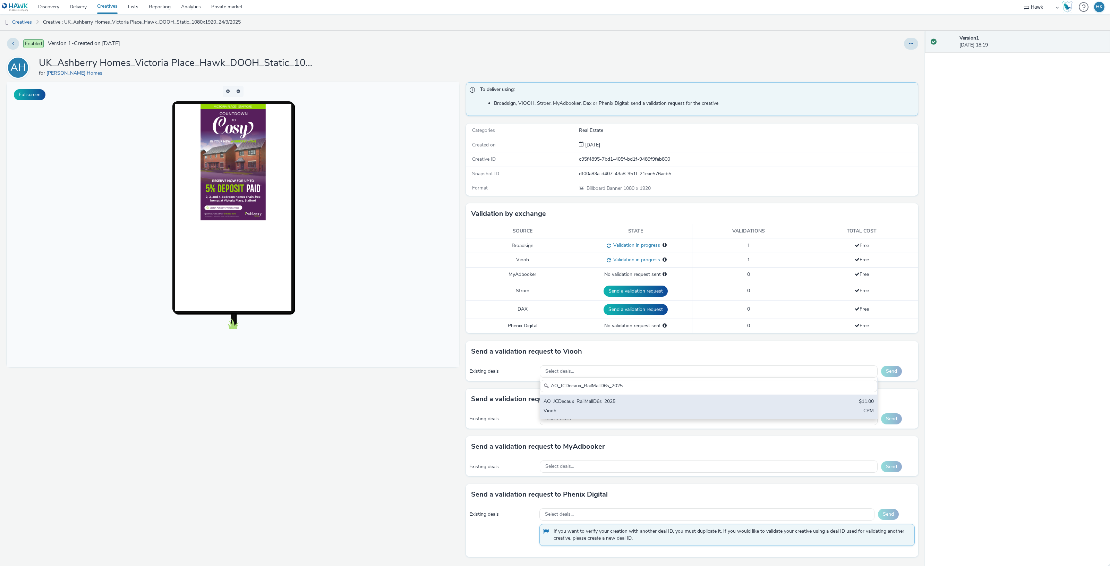  I want to click on div: c95f4895-7bd1-405f-bd1f-9489f9feb800, so click(748, 159).